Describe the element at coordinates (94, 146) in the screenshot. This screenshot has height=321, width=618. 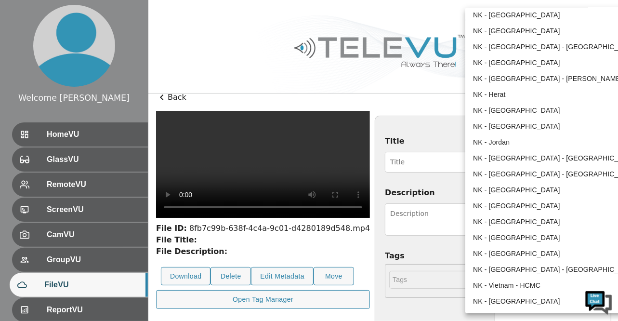
I see `span: We're online!` at that location.